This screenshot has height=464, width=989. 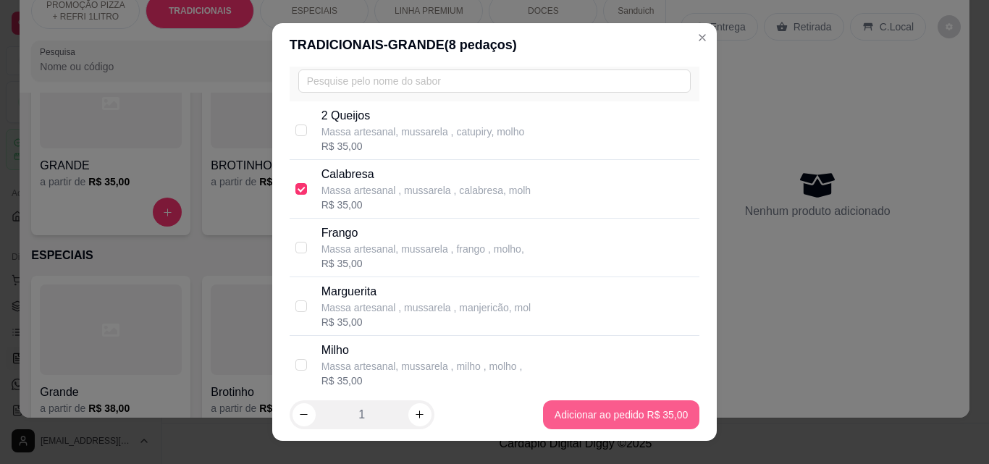 What do you see at coordinates (423, 249) in the screenshot?
I see `p: Massa artesanal, mussarela , frango , molho,` at bounding box center [423, 249].